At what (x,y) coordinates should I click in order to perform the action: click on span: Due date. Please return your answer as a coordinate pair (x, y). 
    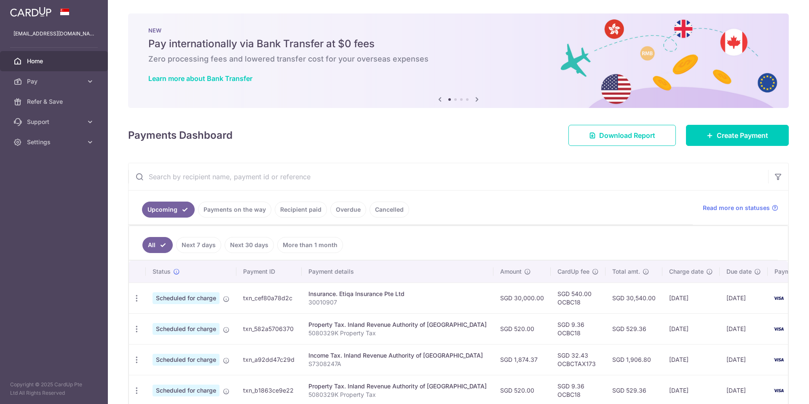
    Looking at the image, I should click on (739, 271).